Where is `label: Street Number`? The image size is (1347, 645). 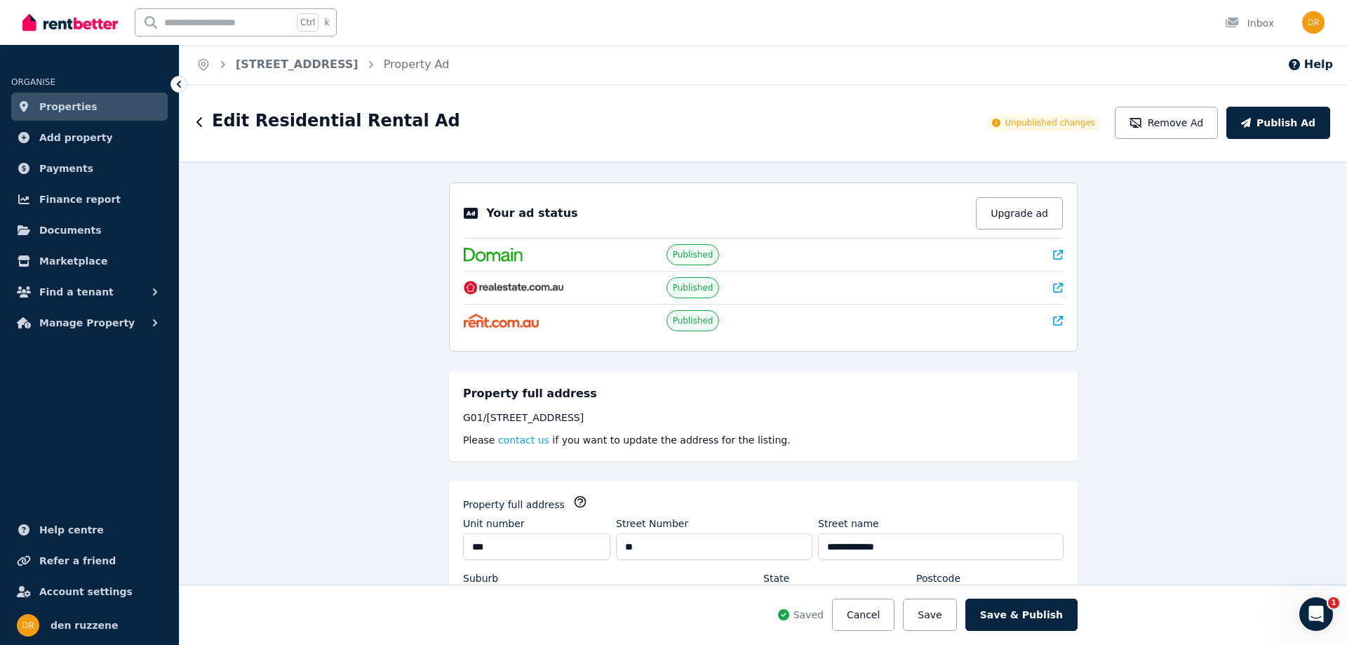
label: Street Number is located at coordinates (652, 523).